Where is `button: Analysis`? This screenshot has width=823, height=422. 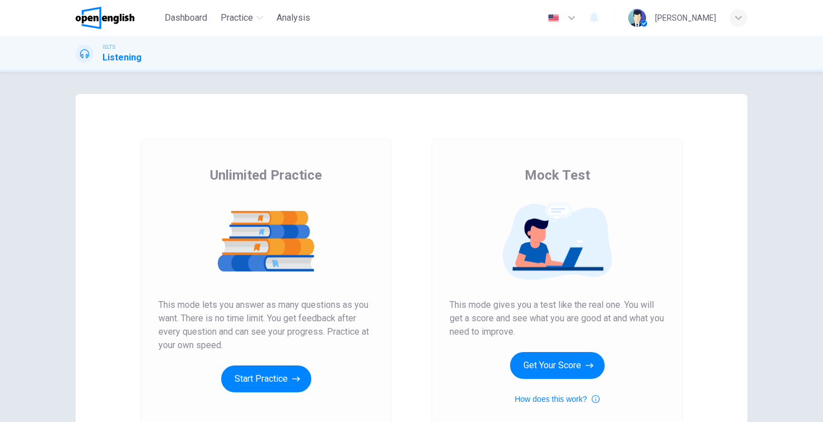
button: Analysis is located at coordinates (293, 18).